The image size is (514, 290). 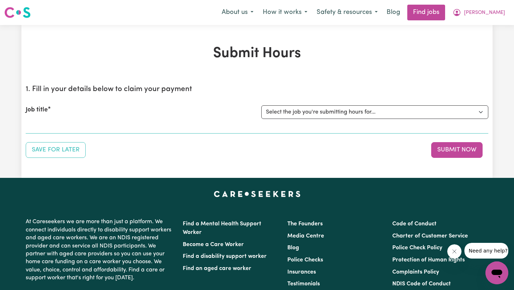 I want to click on a: Careseekers home page, so click(x=257, y=194).